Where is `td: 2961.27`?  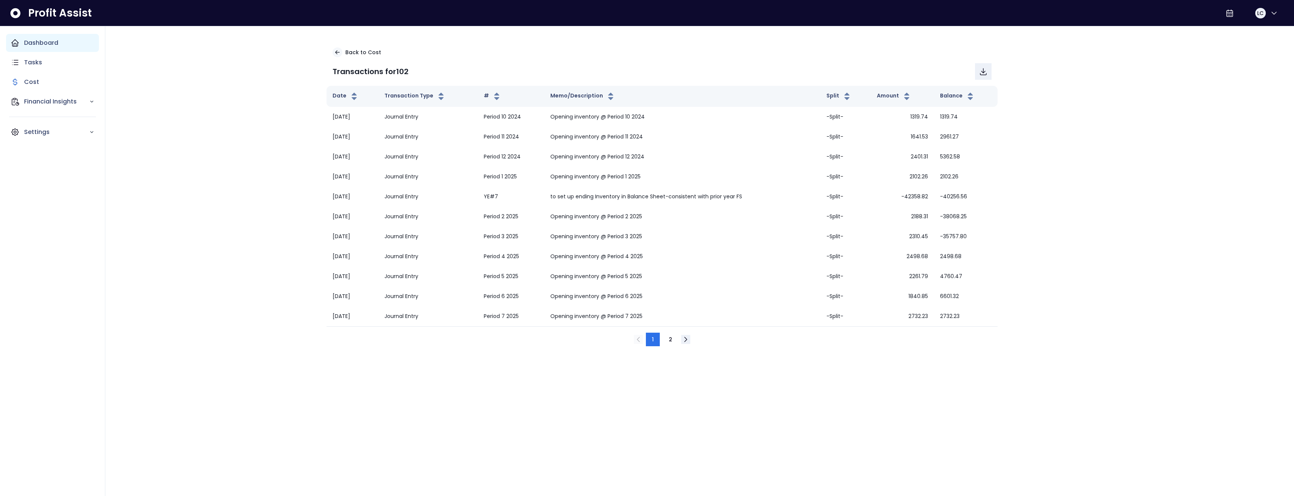 td: 2961.27 is located at coordinates (965, 137).